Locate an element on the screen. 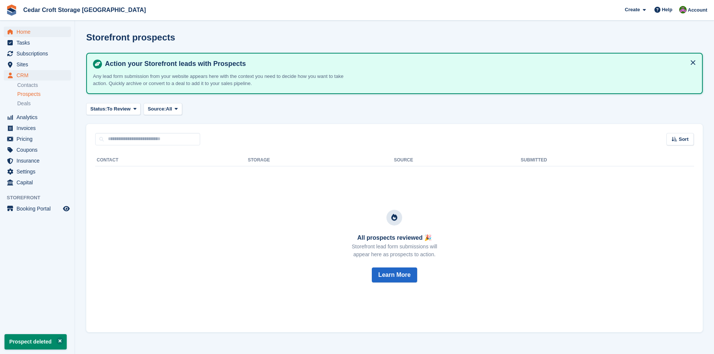  img: Mark Orchard is located at coordinates (683, 10).